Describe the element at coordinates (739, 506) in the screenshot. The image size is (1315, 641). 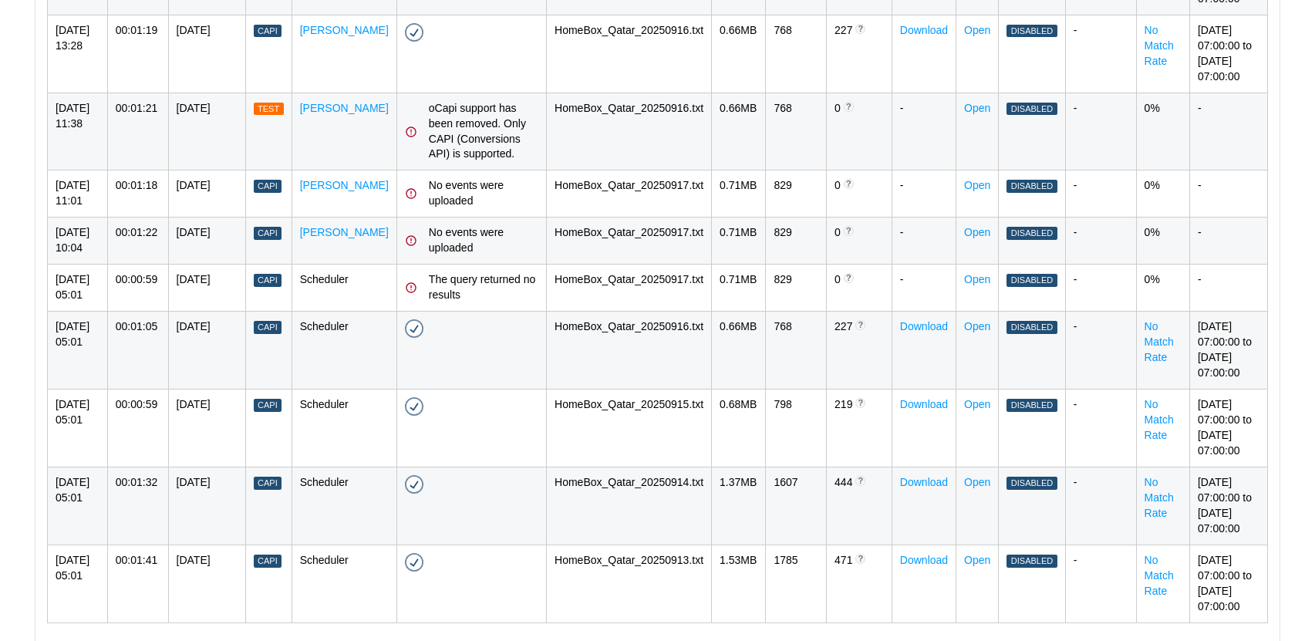
I see `td: 1.37 MB` at that location.